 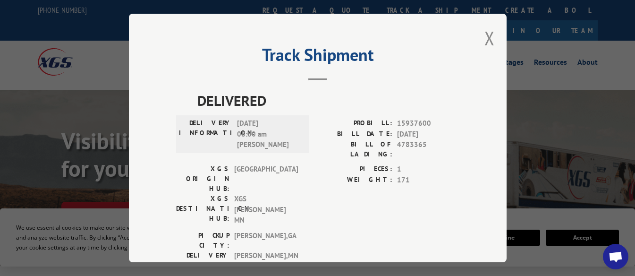 What do you see at coordinates (490, 38) in the screenshot?
I see `button: Close modal` at bounding box center [490, 38].